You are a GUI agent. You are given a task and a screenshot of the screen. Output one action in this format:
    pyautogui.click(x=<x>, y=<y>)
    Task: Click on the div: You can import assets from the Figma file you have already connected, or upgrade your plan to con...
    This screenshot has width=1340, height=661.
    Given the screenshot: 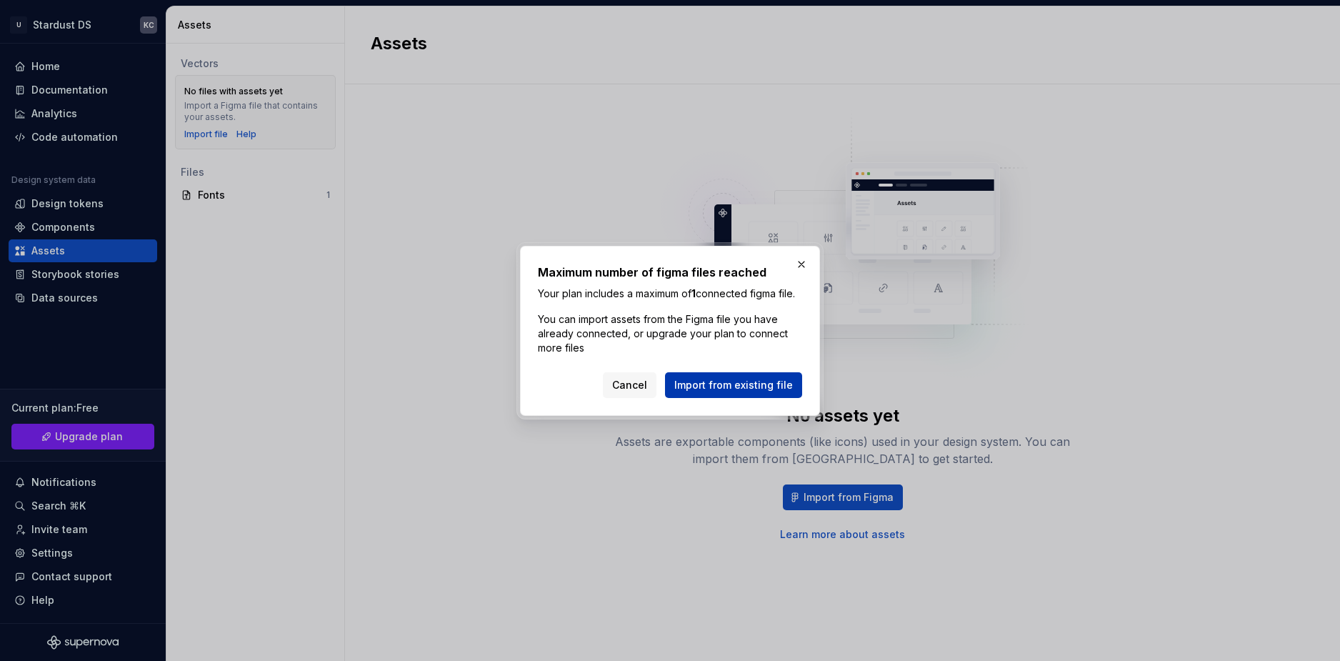 What is the action you would take?
    pyautogui.click(x=670, y=334)
    